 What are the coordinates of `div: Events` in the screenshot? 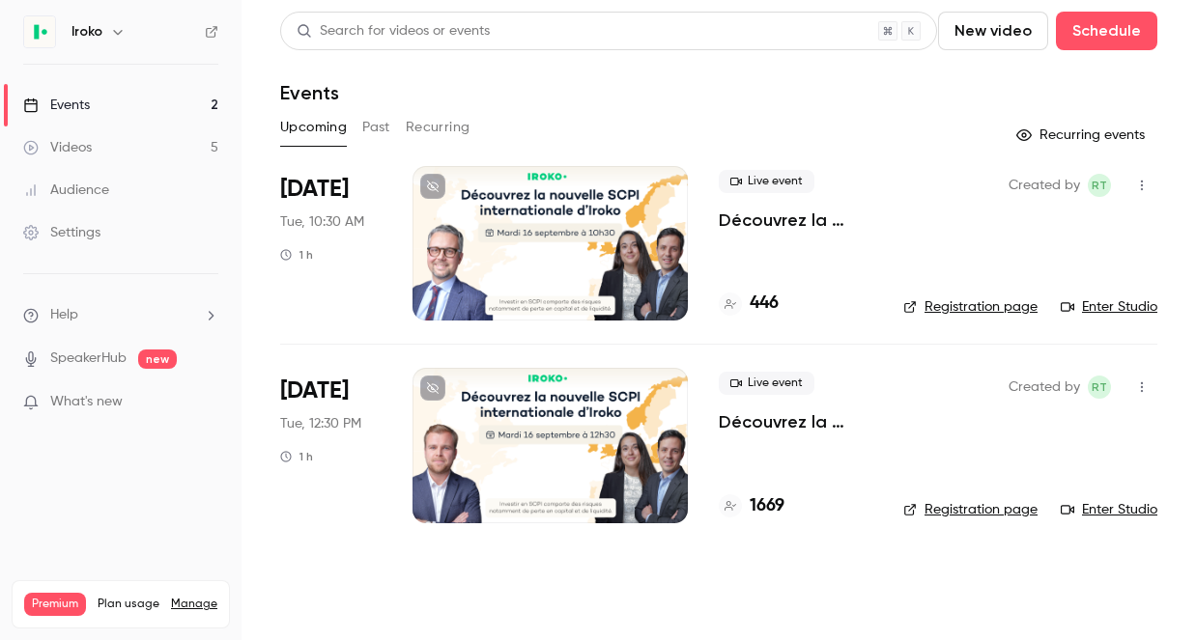 It's located at (56, 105).